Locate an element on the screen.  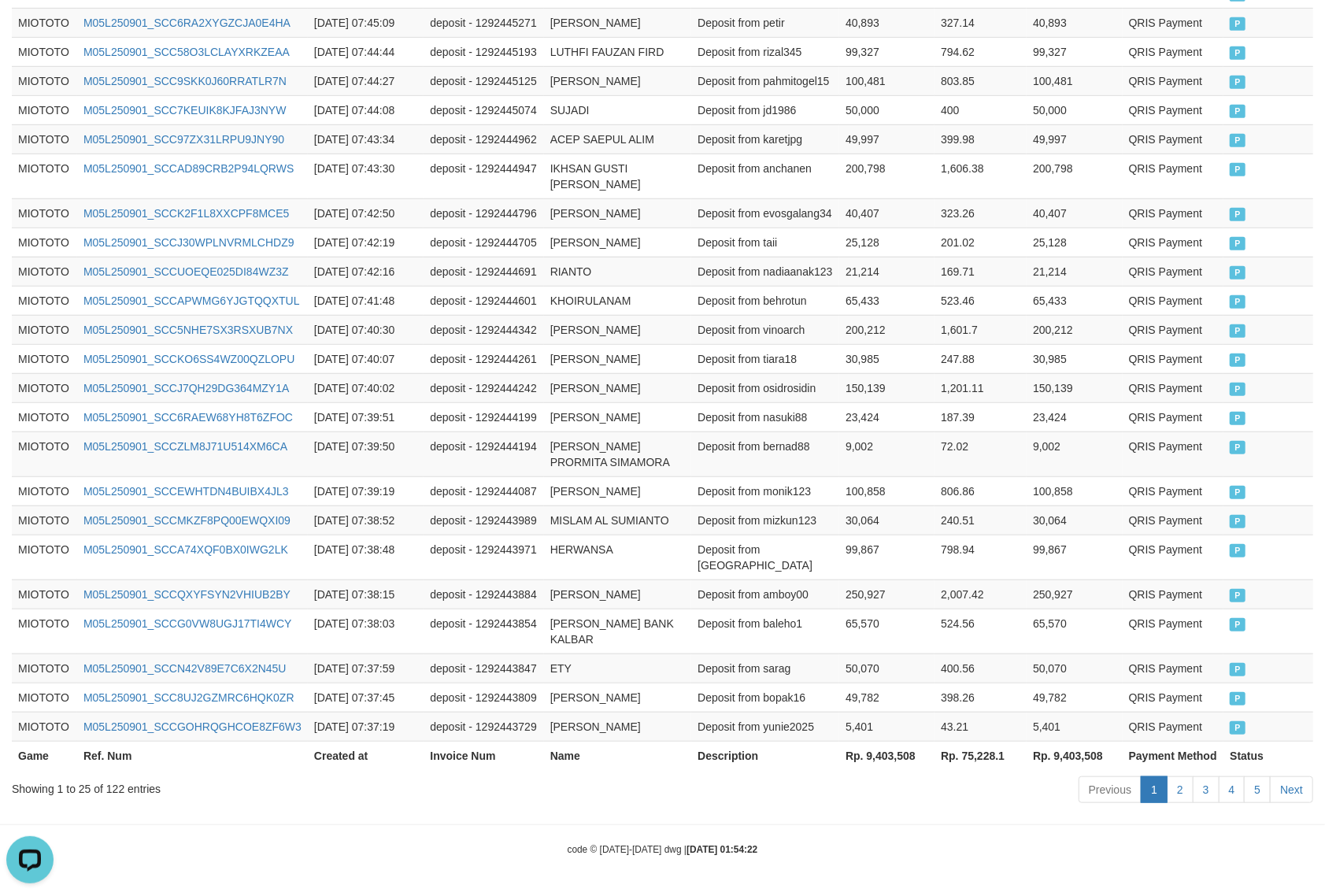
td: Deposit from petir is located at coordinates (765, 22).